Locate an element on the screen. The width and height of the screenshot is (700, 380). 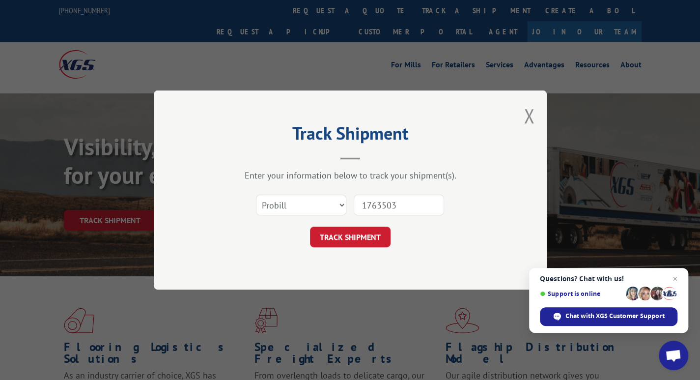
span: Questions? Chat with us! is located at coordinates (609, 279).